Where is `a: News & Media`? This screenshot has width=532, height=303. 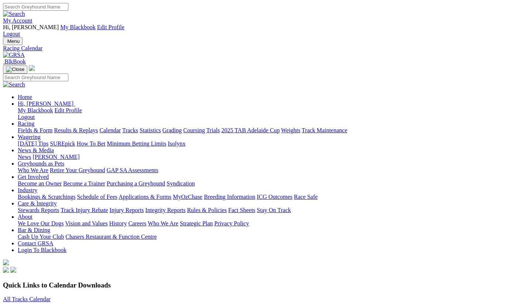 a: News & Media is located at coordinates (36, 150).